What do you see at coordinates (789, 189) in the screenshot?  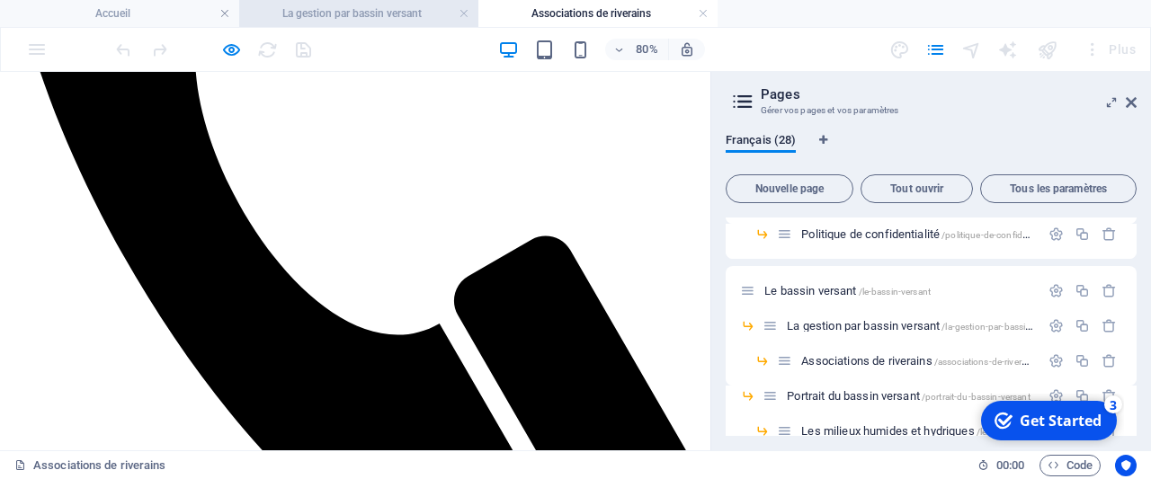 I see `span: Nouvelle page` at bounding box center [789, 189].